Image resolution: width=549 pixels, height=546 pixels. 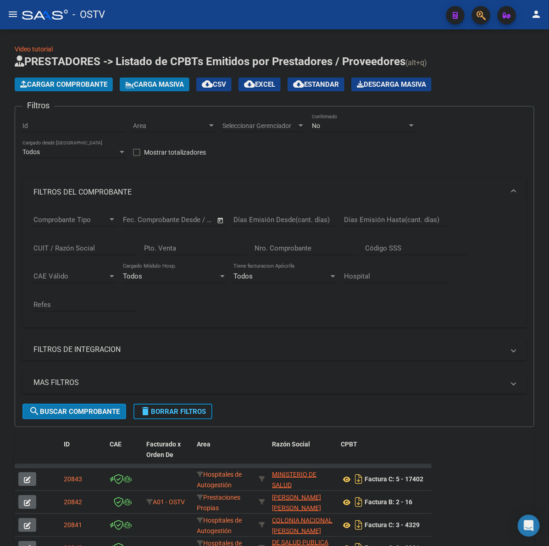 What do you see at coordinates (183, 220) in the screenshot?
I see `input: End date` at bounding box center [183, 220].